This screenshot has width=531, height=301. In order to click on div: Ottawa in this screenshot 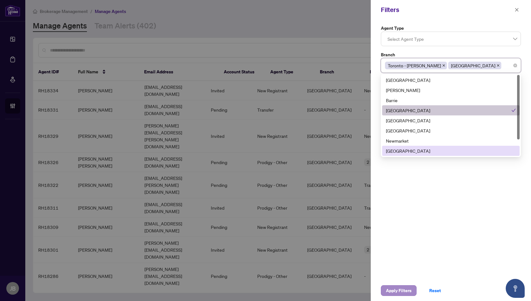, I will do `click(451, 151)`.